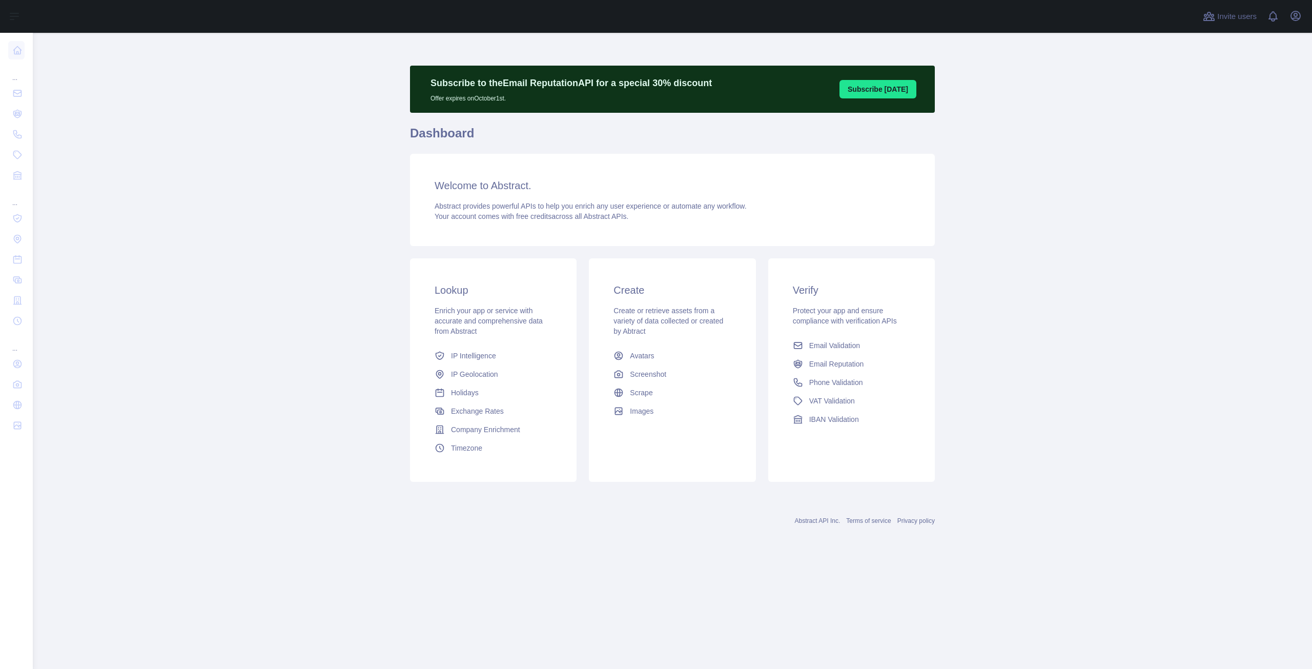 This screenshot has height=669, width=1312. Describe the element at coordinates (474, 356) in the screenshot. I see `span: IP Intelligence` at that location.